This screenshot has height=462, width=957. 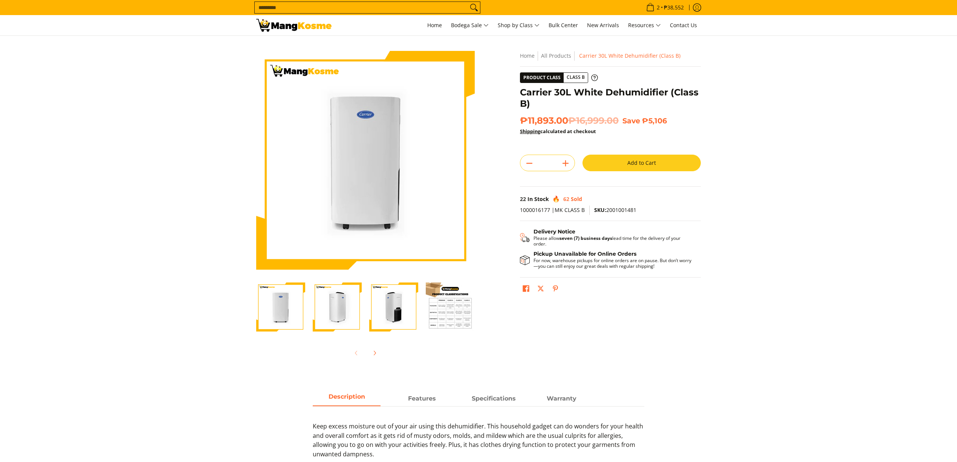 I want to click on button: Subtract, so click(x=529, y=163).